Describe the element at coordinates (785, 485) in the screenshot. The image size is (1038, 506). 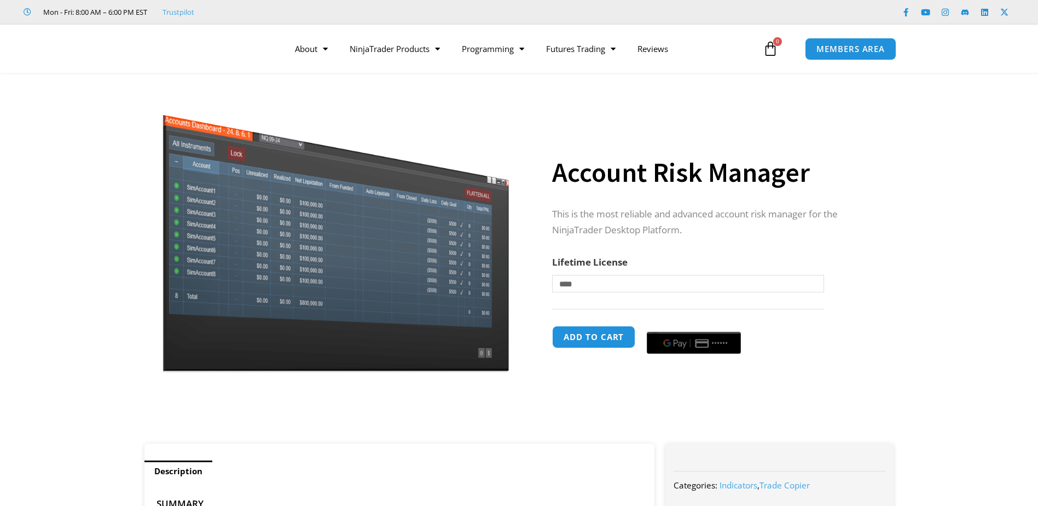
I see `a: Trade Copier` at that location.